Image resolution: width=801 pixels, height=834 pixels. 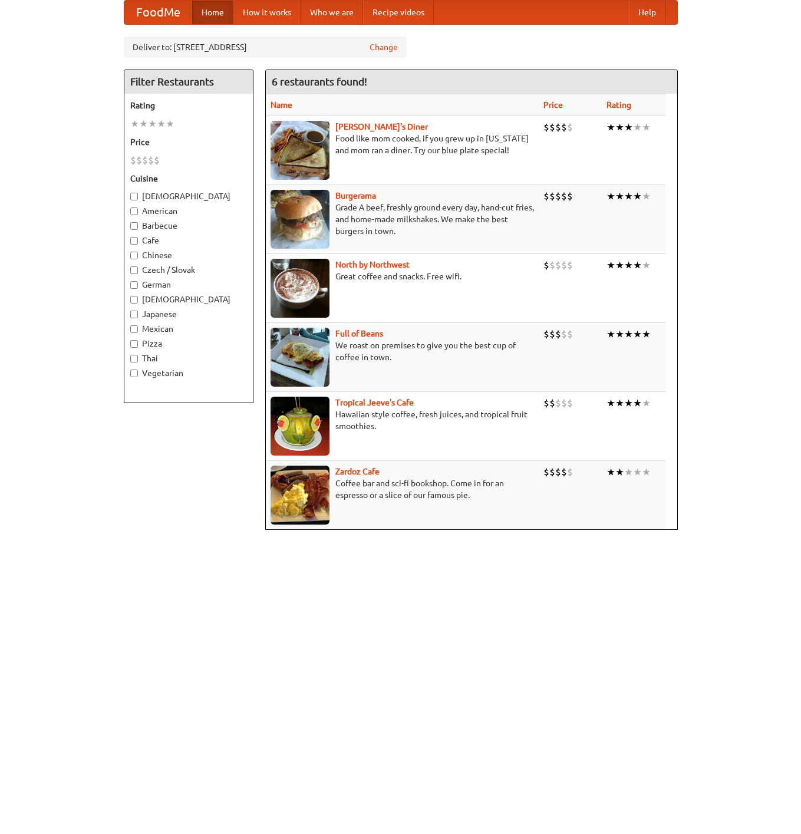 I want to click on a: Price, so click(x=553, y=105).